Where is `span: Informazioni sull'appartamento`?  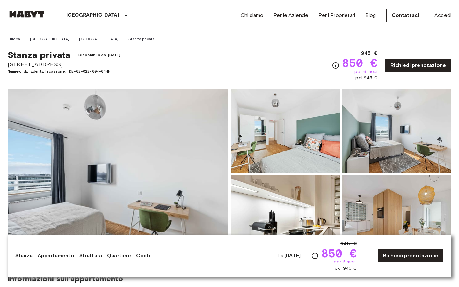 span: Informazioni sull'appartamento is located at coordinates (65, 278).